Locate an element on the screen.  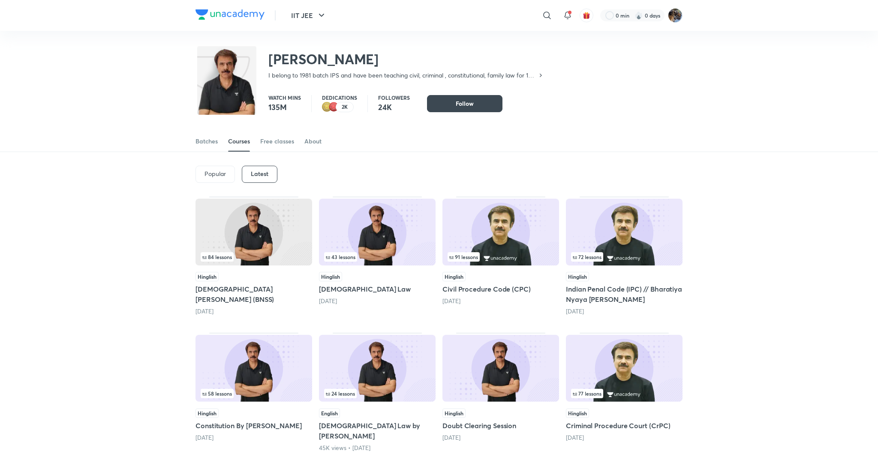
span: 91 lessons is located at coordinates (463, 257).